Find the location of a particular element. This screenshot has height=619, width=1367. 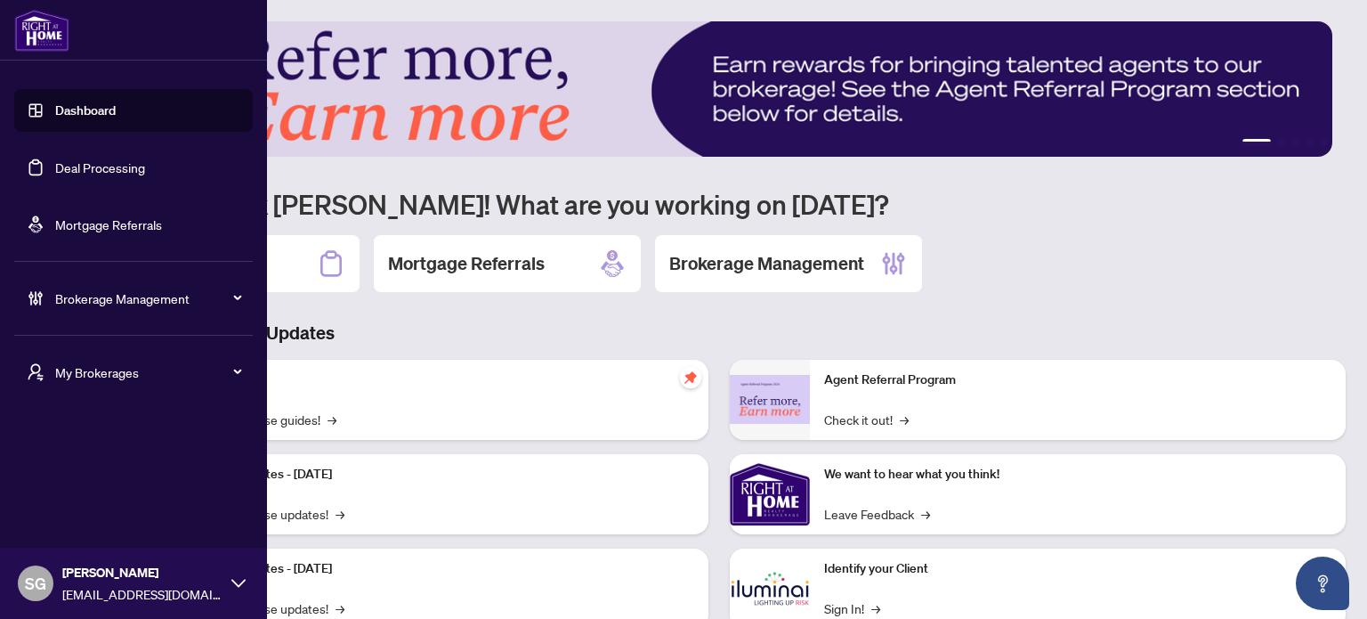

button: 2 is located at coordinates (1282, 142).